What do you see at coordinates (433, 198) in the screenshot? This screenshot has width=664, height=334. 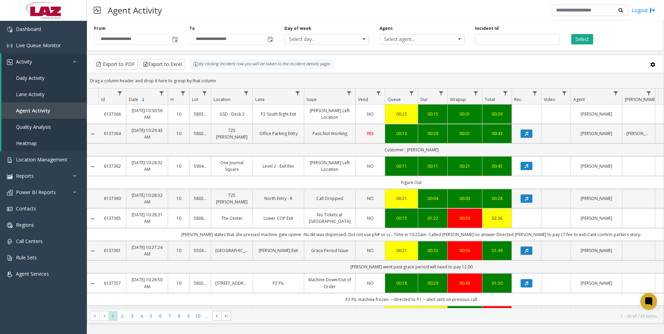 I see `div: 00:04` at bounding box center [433, 198].